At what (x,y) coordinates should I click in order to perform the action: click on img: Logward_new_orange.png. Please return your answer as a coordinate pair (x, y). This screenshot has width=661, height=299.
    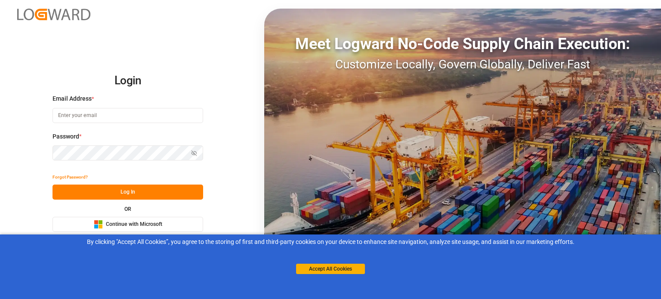
    Looking at the image, I should click on (54, 14).